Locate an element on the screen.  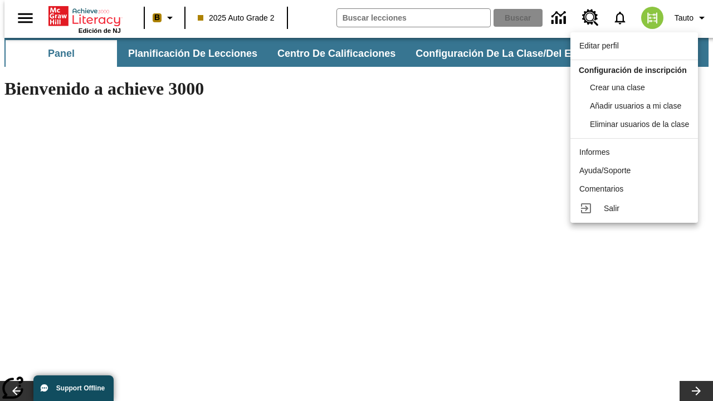
span: Comentarios is located at coordinates (601, 189).